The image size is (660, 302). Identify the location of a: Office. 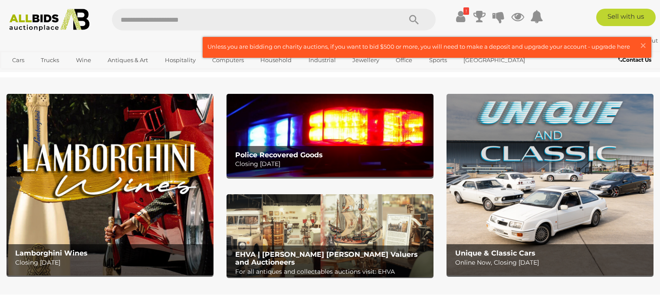
(404, 60).